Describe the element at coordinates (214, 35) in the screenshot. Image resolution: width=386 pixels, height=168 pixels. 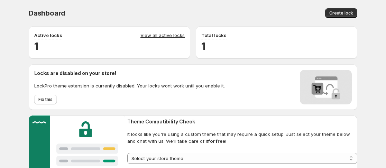
I see `p: Total locks` at that location.